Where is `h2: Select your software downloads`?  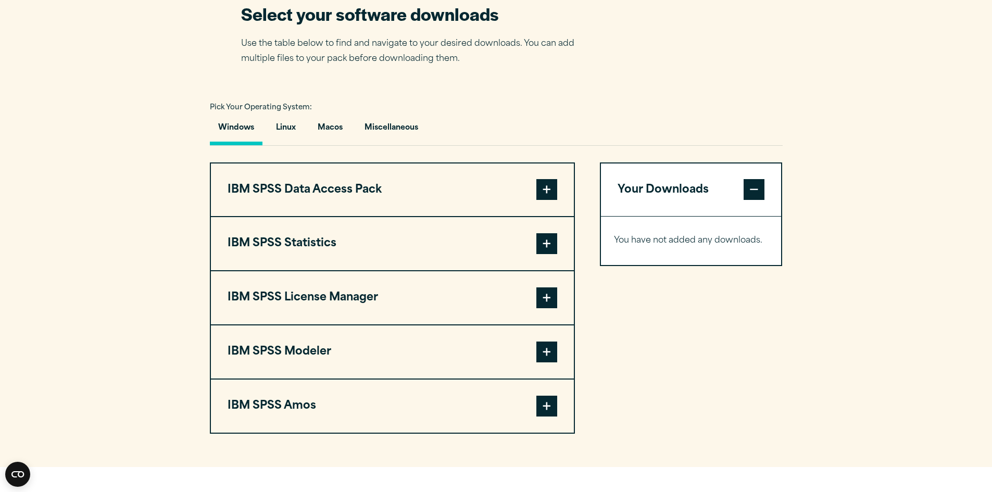 h2: Select your software downloads is located at coordinates (416, 14).